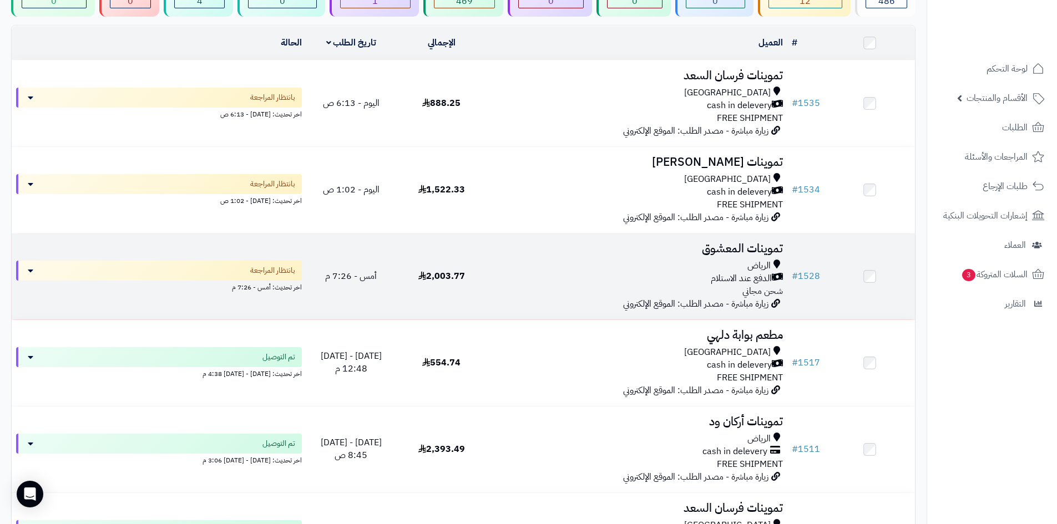 This screenshot has height=524, width=1057. Describe the element at coordinates (442, 190) in the screenshot. I see `span: 1,522.33` at that location.